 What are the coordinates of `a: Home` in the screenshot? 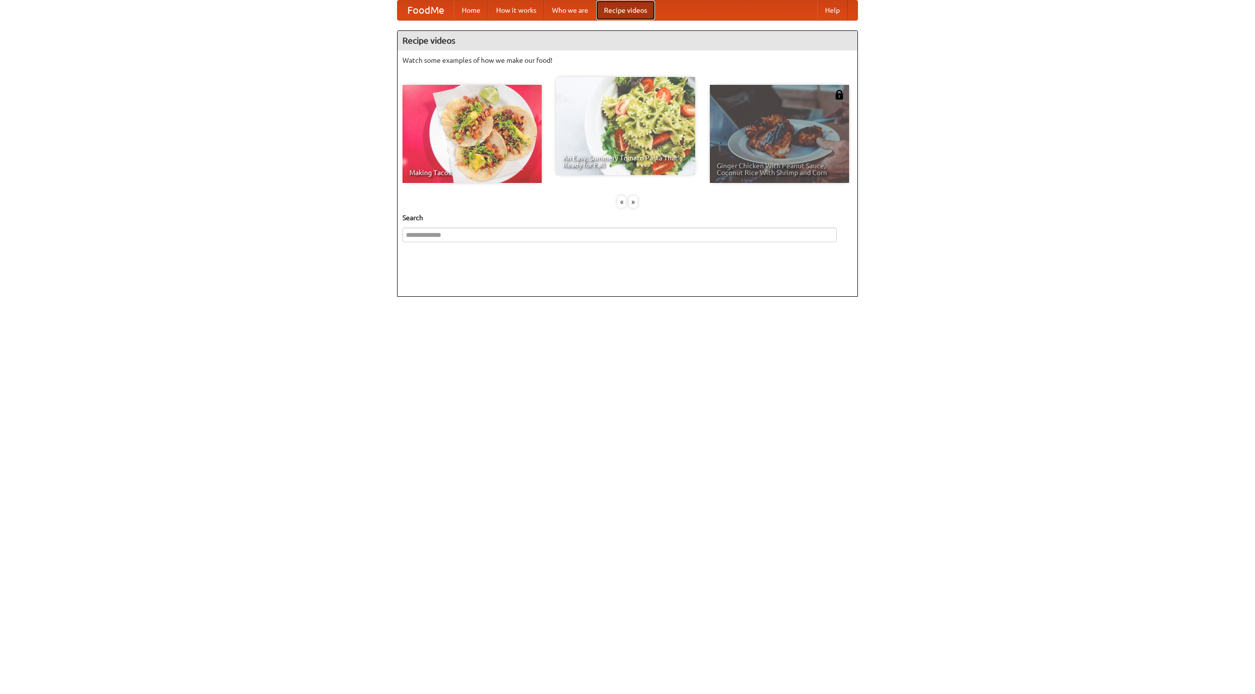 It's located at (471, 10).